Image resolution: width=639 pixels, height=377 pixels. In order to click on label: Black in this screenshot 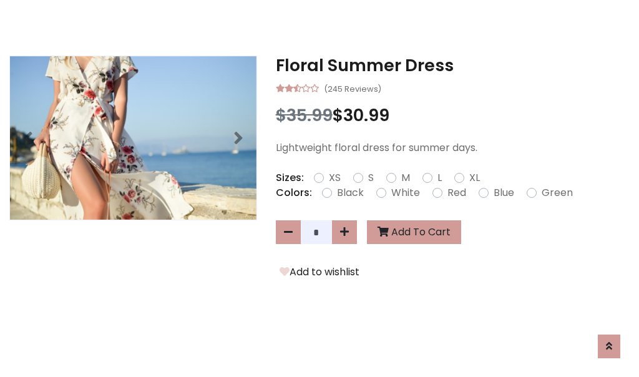, I will do `click(350, 193)`.